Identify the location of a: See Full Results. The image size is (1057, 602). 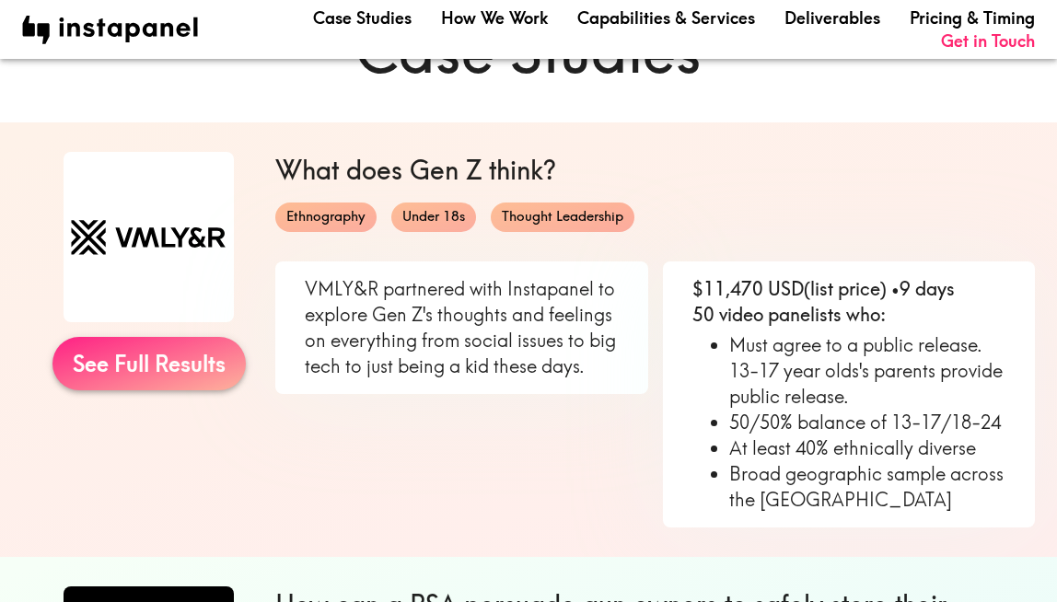
(149, 364).